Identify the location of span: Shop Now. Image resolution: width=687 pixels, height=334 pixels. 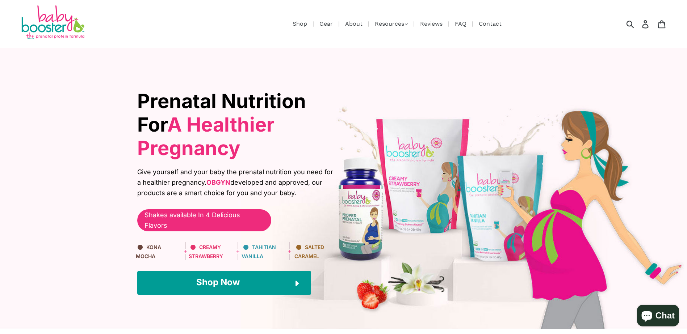
(218, 282).